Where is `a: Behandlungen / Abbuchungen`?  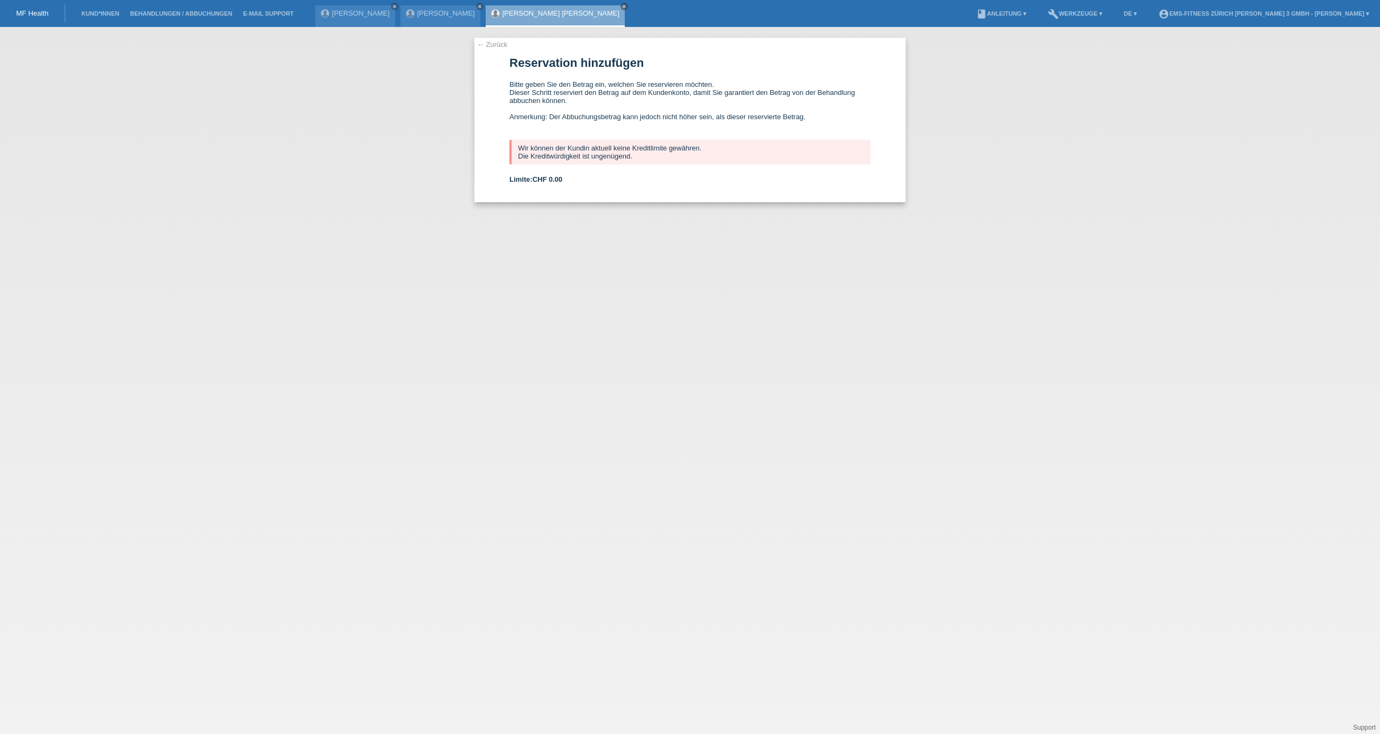
a: Behandlungen / Abbuchungen is located at coordinates (181, 13).